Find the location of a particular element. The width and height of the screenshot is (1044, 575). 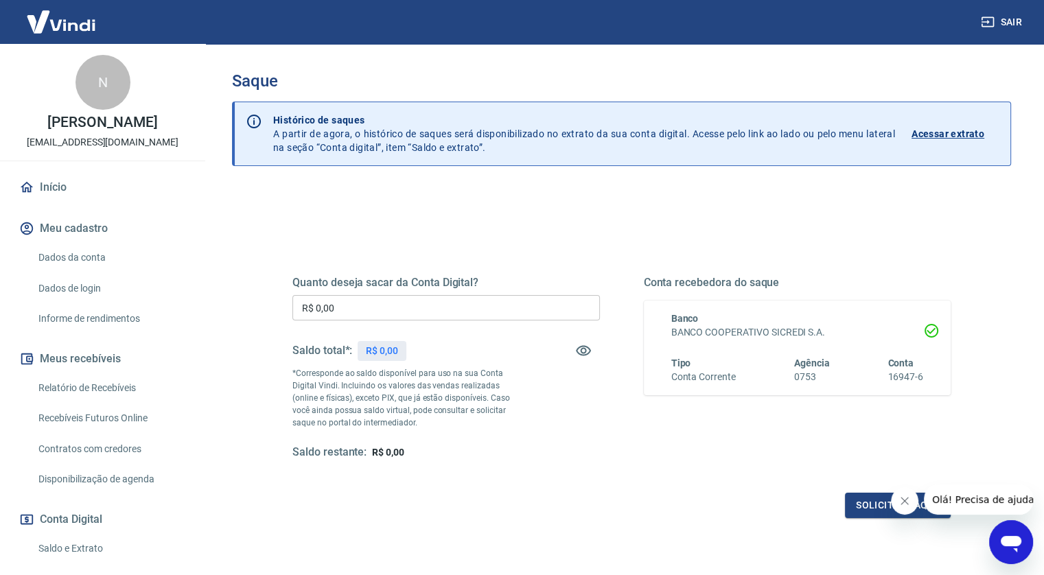

button: Meu cadastro is located at coordinates (102, 229).